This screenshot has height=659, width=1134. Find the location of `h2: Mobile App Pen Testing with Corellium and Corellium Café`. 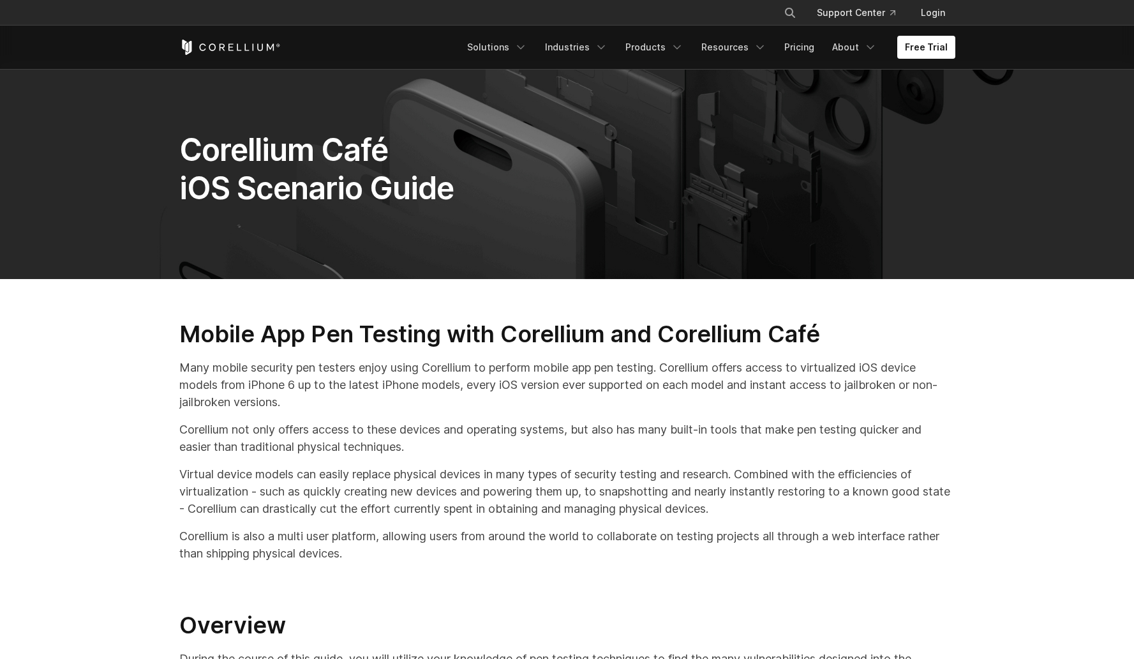

h2: Mobile App Pen Testing with Corellium and Corellium Café is located at coordinates (567, 334).